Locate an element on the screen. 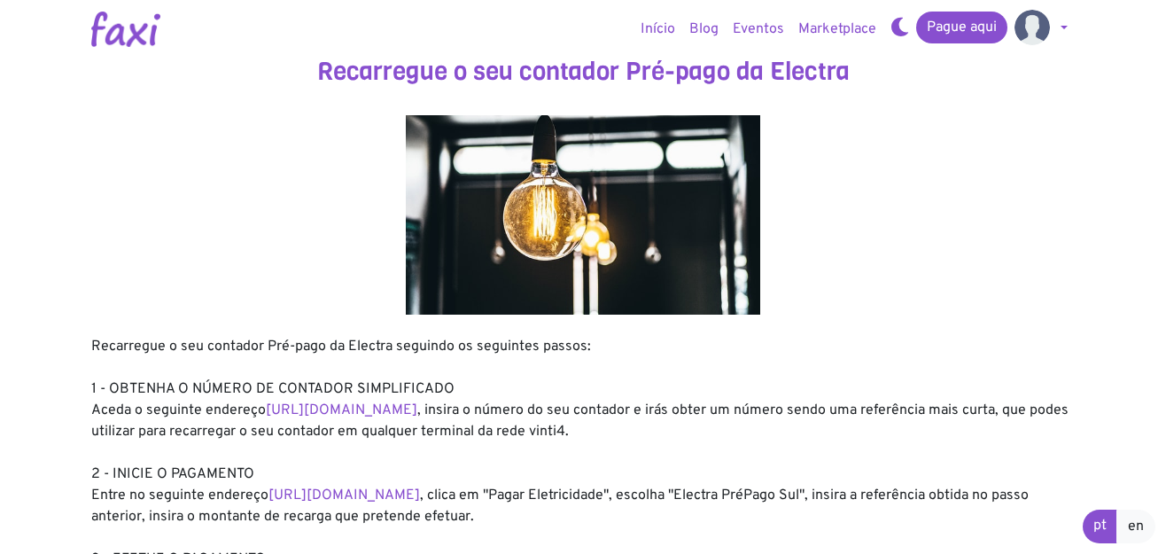 Image resolution: width=1166 pixels, height=554 pixels. a: Blog is located at coordinates (703, 29).